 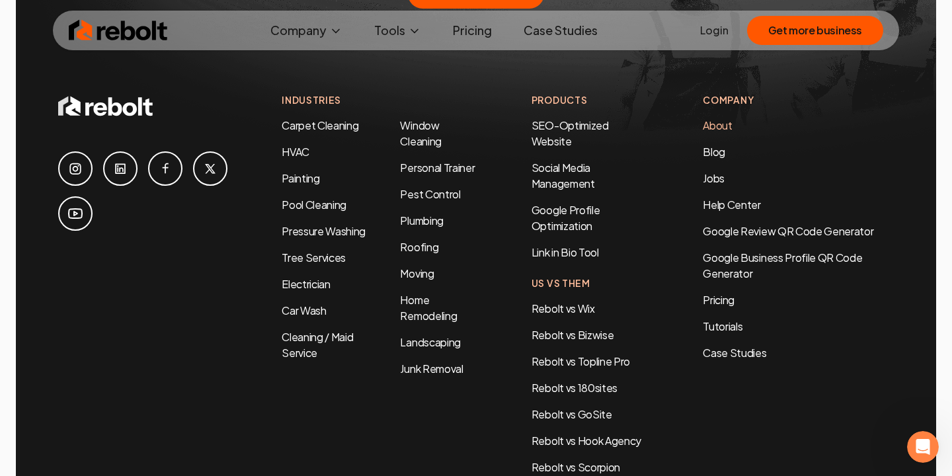 What do you see at coordinates (570, 133) in the screenshot?
I see `a: SEO-Optimized Website` at bounding box center [570, 133].